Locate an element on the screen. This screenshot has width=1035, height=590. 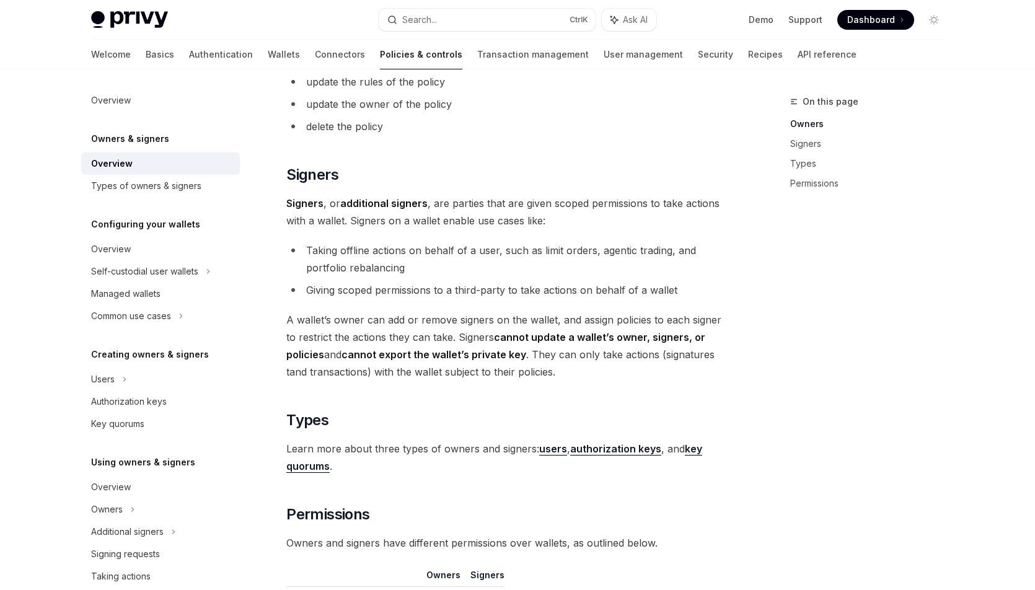
span: Types is located at coordinates (307, 420).